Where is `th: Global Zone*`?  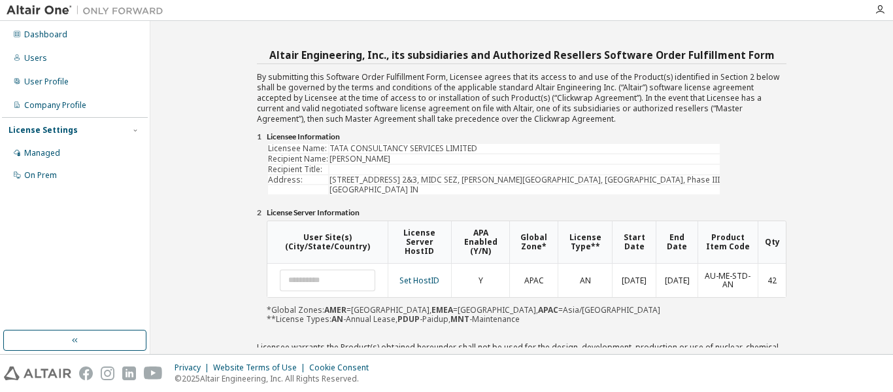 th: Global Zone* is located at coordinates (533, 242).